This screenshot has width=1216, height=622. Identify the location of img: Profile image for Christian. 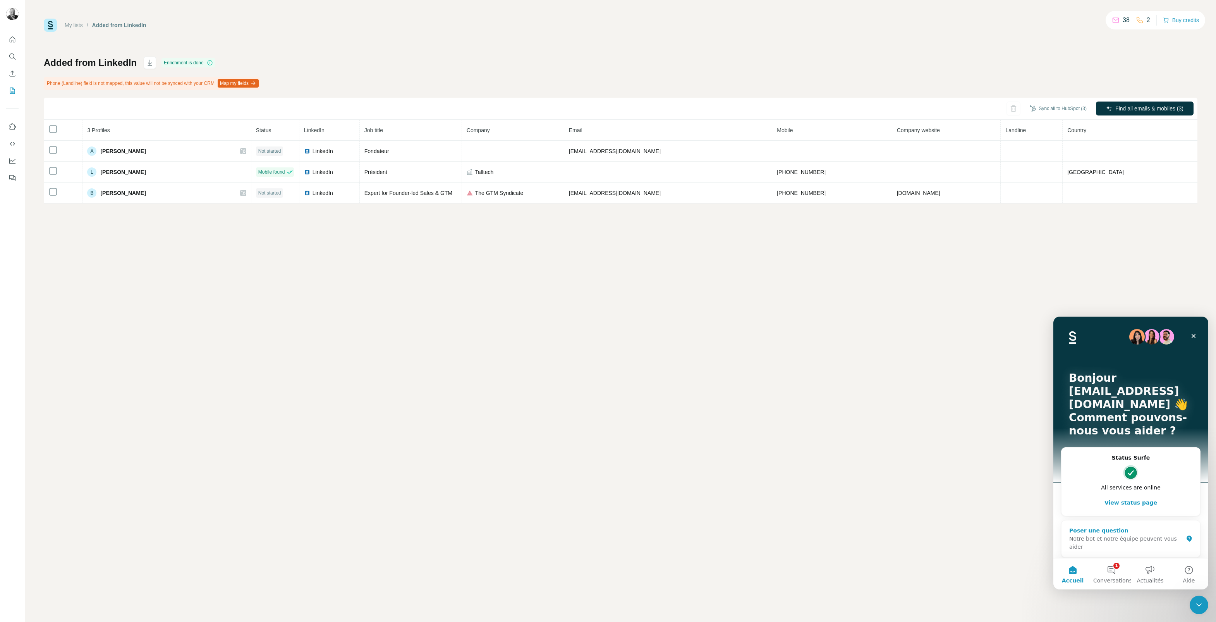
(113, 20).